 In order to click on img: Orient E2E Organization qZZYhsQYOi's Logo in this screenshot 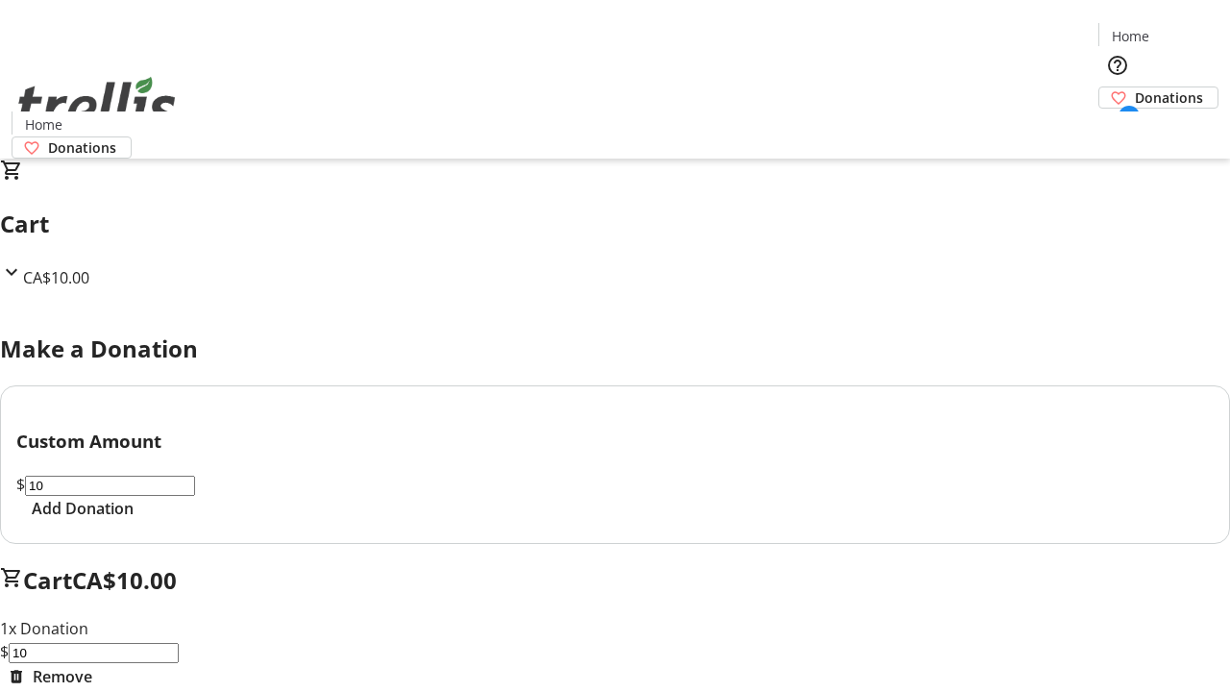, I will do `click(97, 104)`.